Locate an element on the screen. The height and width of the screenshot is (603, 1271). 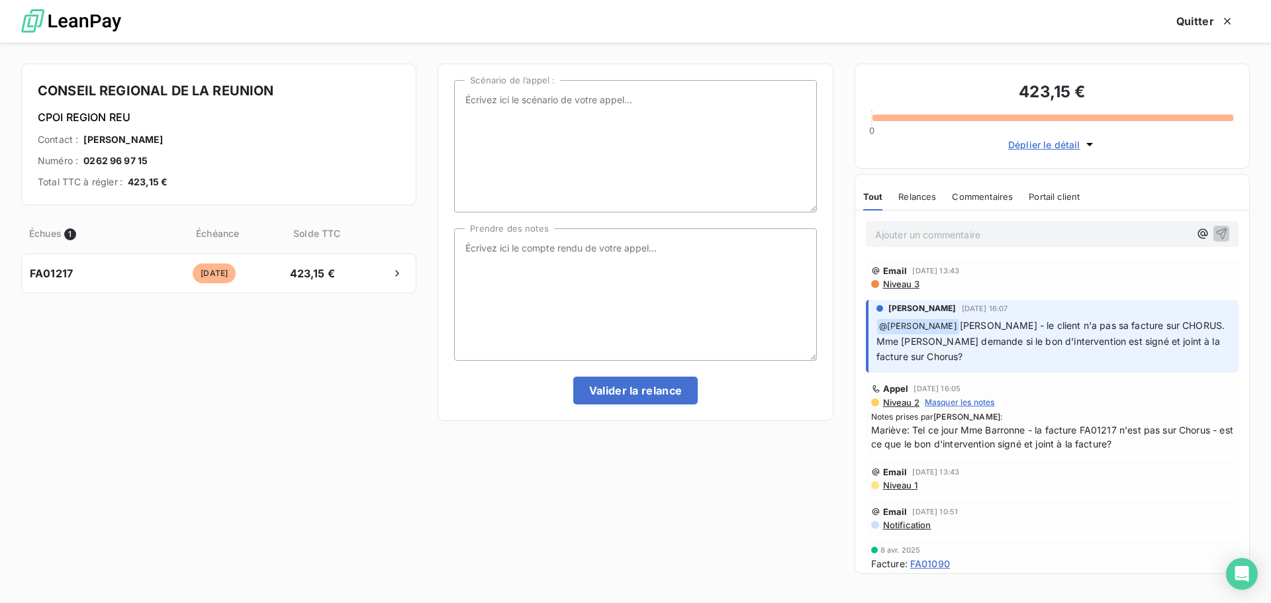
span: Solde TTC is located at coordinates (316, 233).